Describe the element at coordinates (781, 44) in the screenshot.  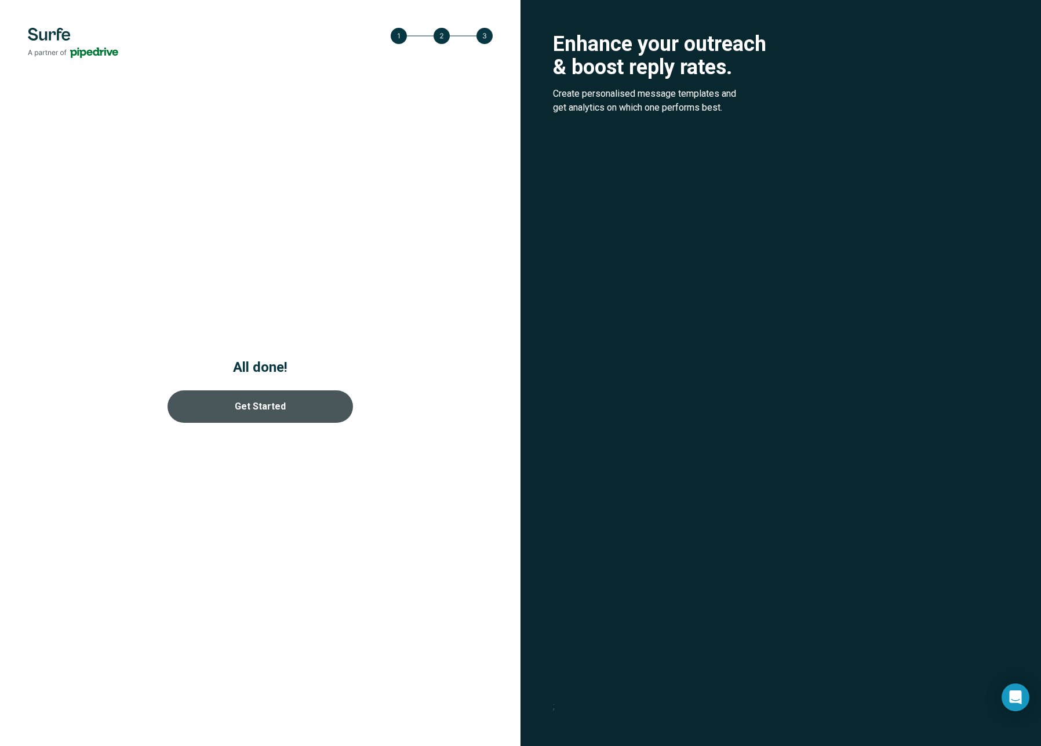
I see `p: Enhance your outreach` at that location.